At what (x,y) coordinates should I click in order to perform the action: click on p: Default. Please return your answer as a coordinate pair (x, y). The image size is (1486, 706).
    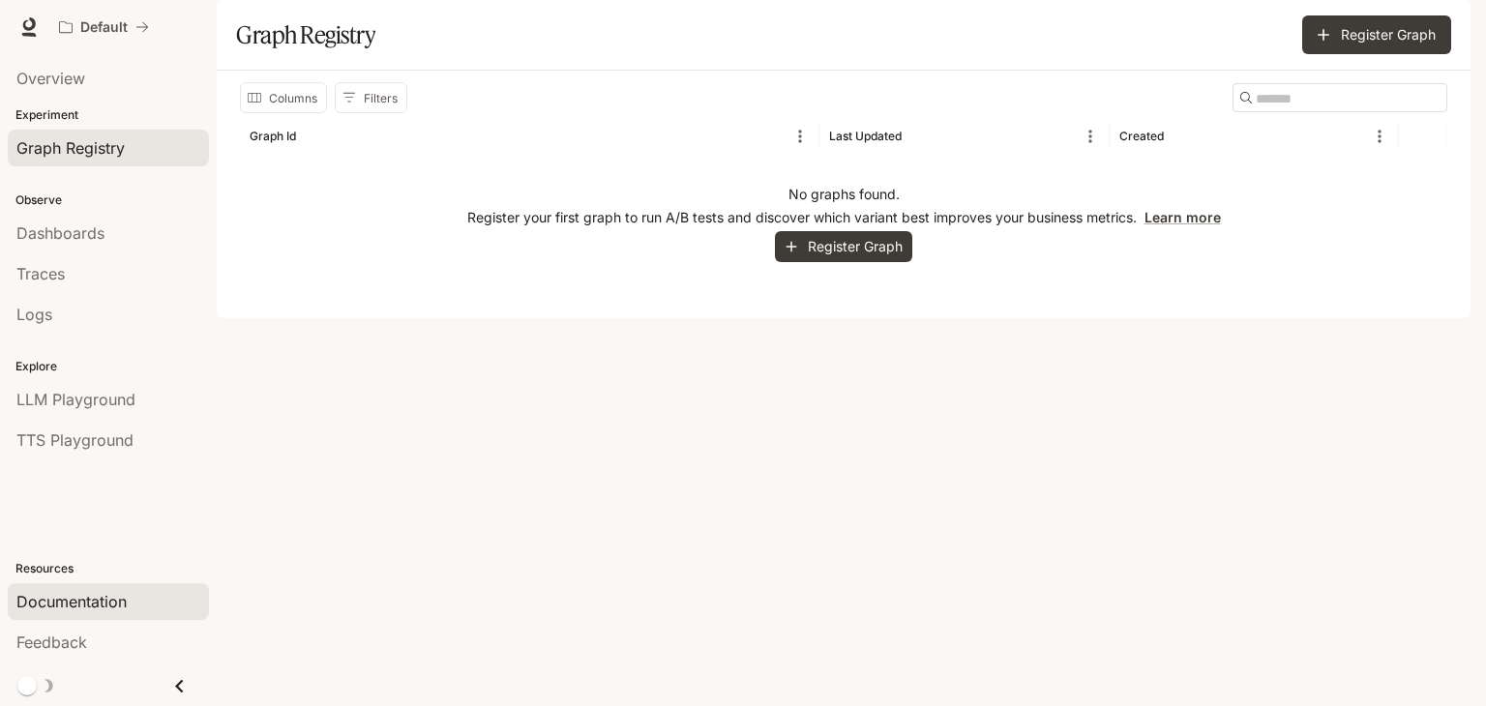
    Looking at the image, I should click on (103, 27).